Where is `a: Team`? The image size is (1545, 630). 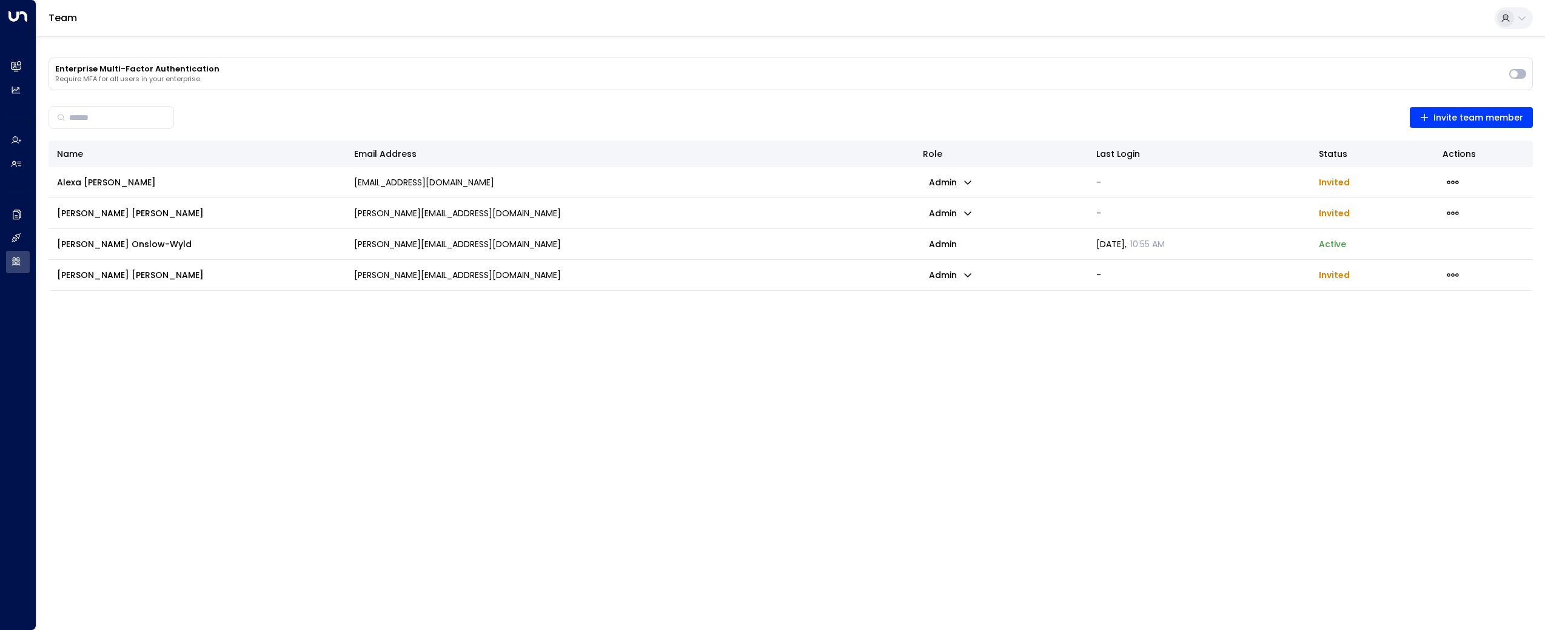
a: Team is located at coordinates (62, 18).